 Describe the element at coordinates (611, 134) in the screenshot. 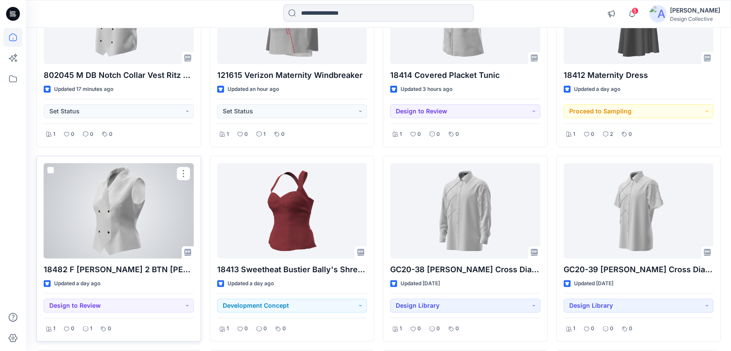

I see `p: 2` at that location.